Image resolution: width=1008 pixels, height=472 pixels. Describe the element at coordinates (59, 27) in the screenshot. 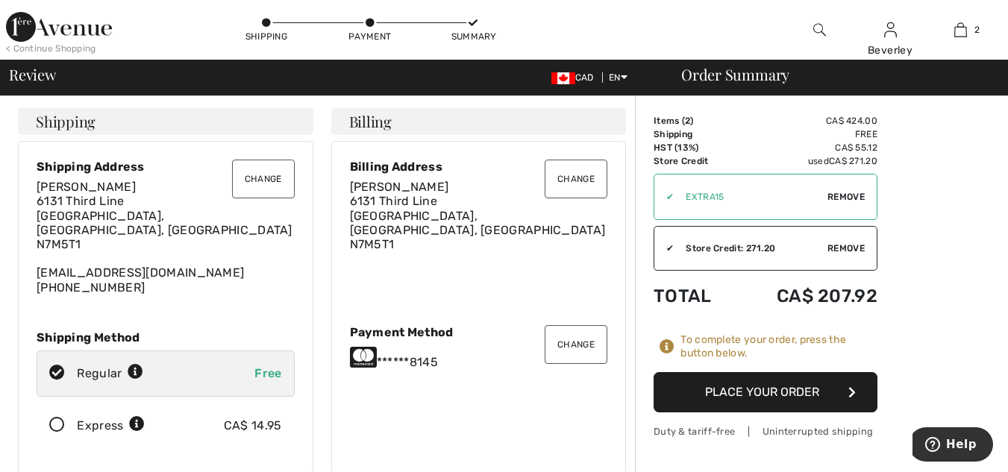

I see `img: 1ère Avenue` at that location.